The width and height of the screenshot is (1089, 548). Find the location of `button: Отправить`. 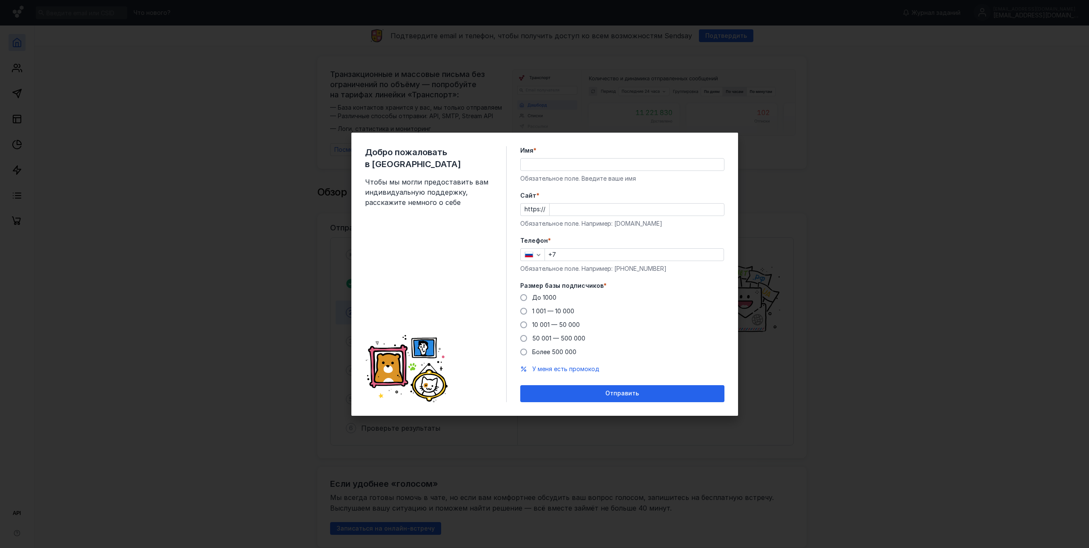

button: Отправить is located at coordinates (623, 394).